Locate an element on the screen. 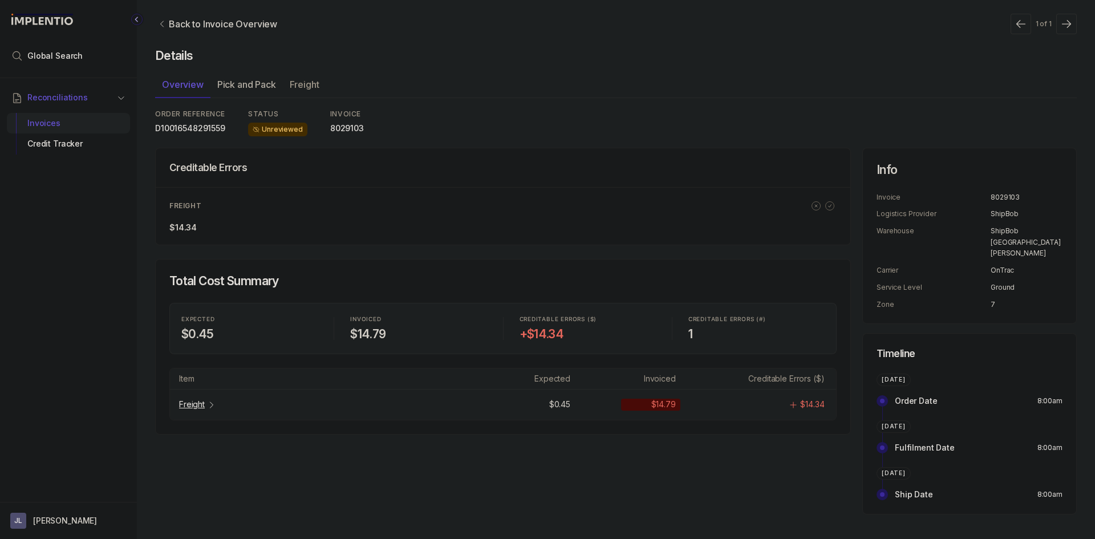 The height and width of the screenshot is (539, 1095). div: Unreviewed is located at coordinates (278, 129).